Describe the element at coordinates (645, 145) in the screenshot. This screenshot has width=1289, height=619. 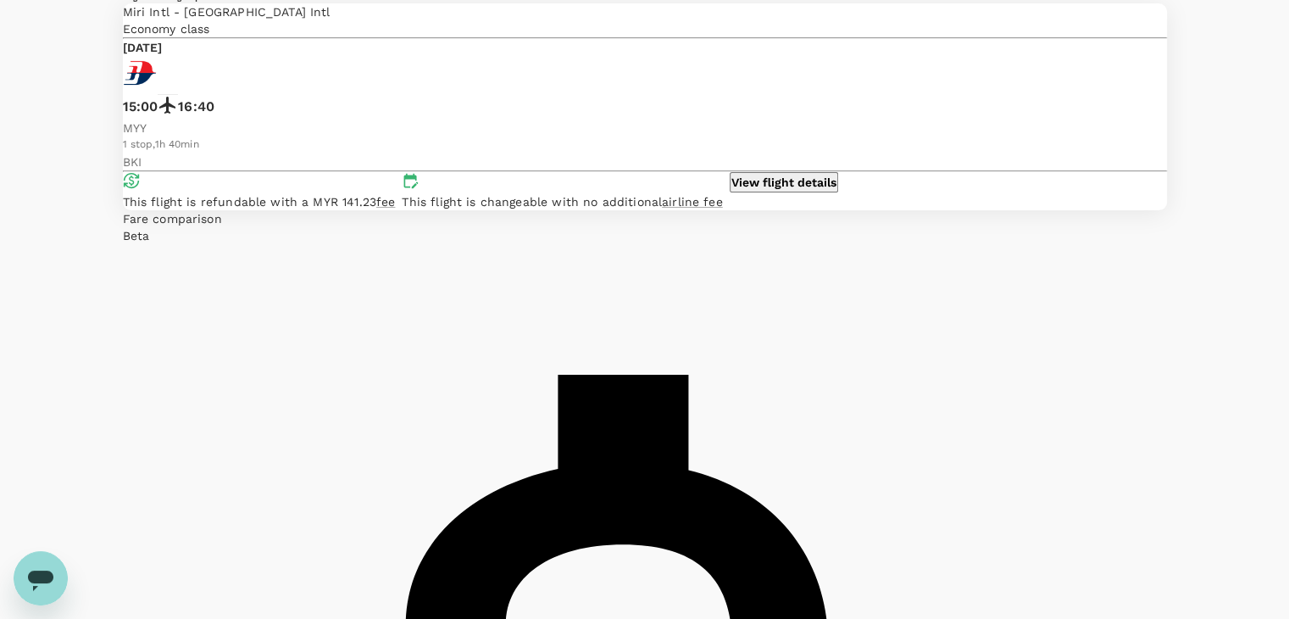
I see `div: 1 stop , 1h 40min` at that location.